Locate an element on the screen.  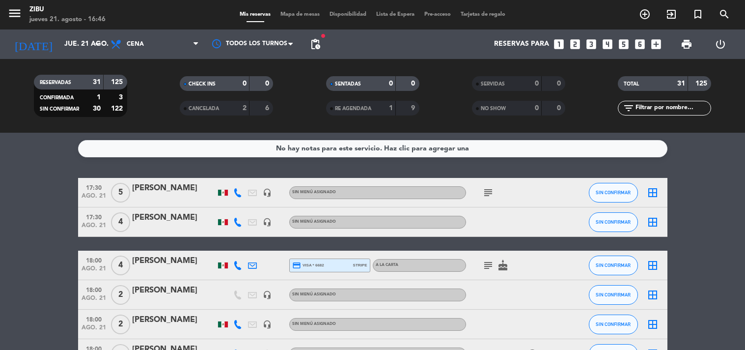
span: Disponibilidad is located at coordinates (348, 14).